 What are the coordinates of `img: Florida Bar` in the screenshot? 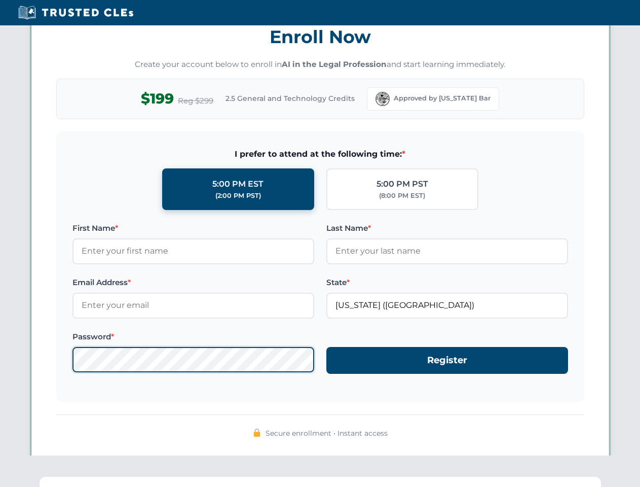 It's located at (383, 99).